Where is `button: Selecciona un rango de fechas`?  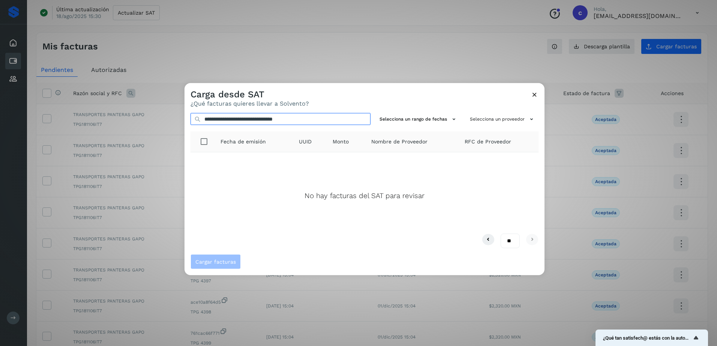
button: Selecciona un rango de fechas is located at coordinates (418, 119).